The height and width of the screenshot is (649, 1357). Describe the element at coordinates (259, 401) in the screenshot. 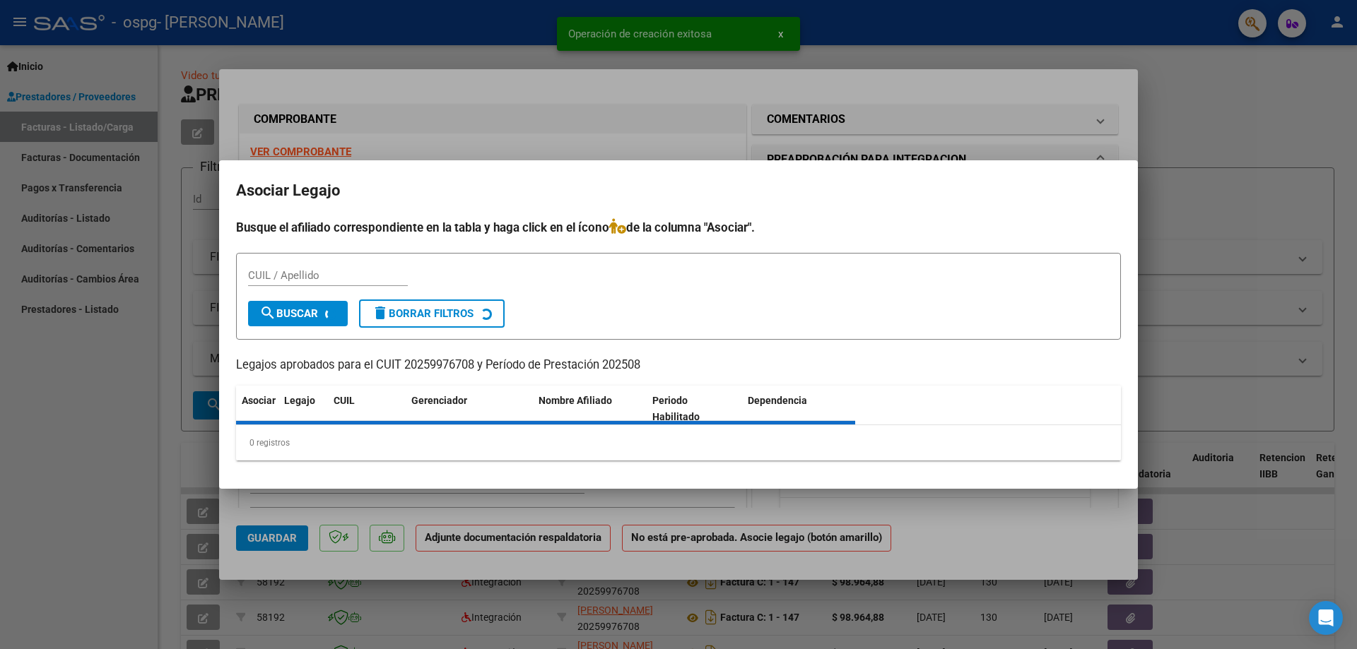

I see `span: Asociar` at that location.